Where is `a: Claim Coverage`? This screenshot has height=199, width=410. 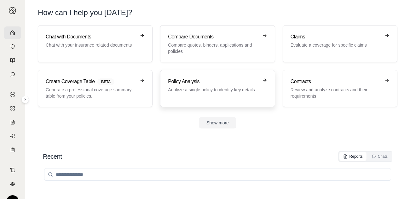
a: Claim Coverage is located at coordinates (13, 122).